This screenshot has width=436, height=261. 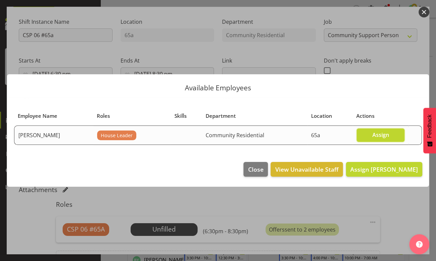 I want to click on span: Roles, so click(x=103, y=116).